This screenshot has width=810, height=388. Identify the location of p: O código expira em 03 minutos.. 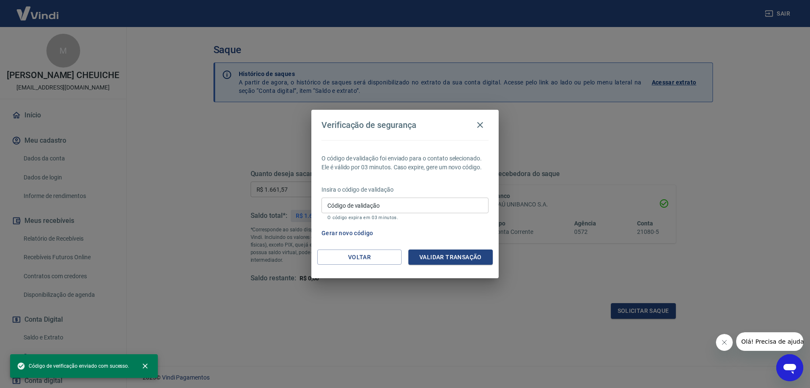
(405, 217).